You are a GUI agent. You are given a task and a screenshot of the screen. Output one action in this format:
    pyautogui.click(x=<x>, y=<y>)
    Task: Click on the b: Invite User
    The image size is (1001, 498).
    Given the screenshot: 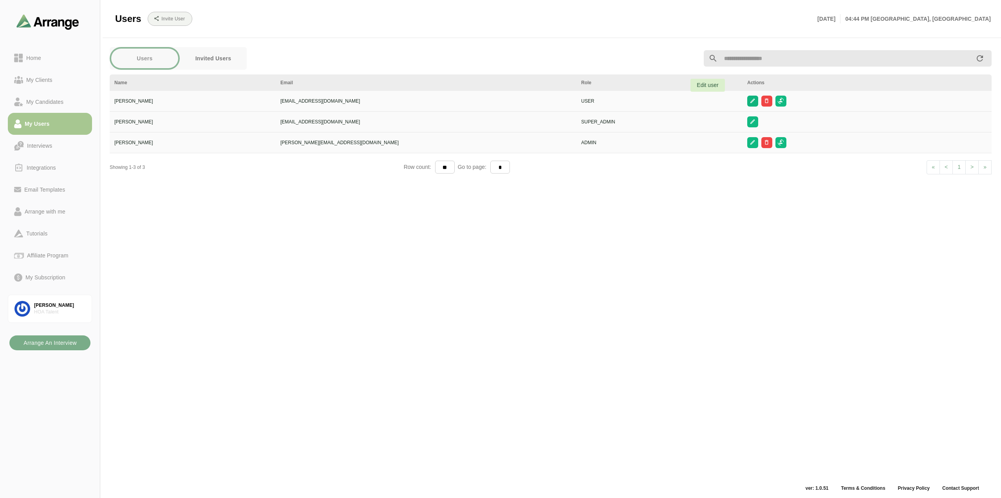 What is the action you would take?
    pyautogui.click(x=173, y=19)
    